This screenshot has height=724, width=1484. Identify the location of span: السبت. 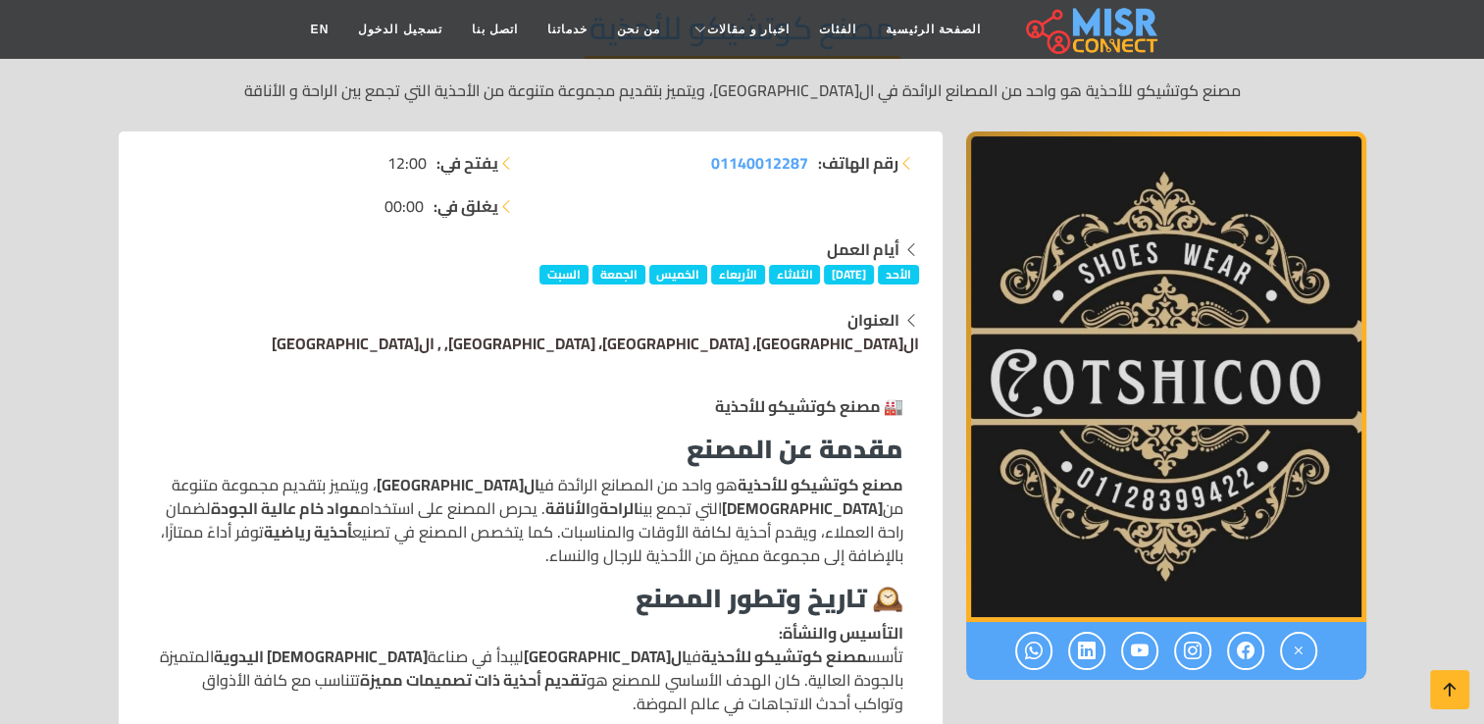
(564, 275).